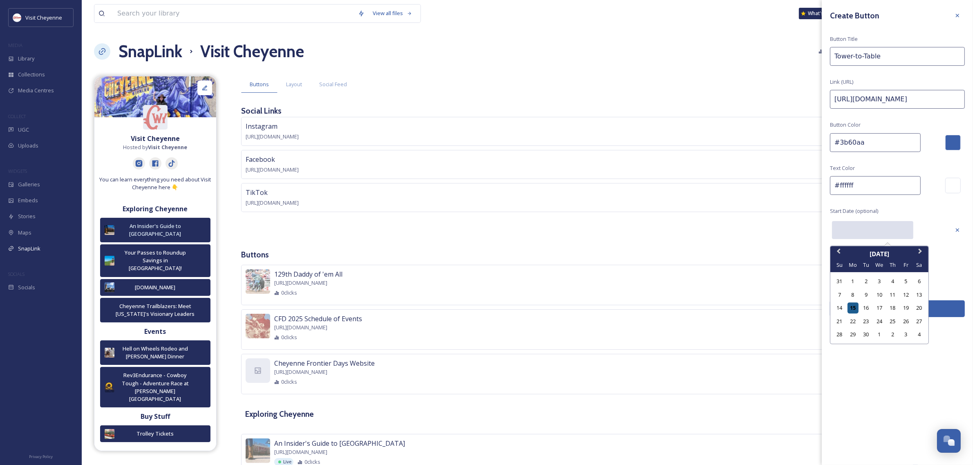 This screenshot has height=465, width=973. What do you see at coordinates (854, 211) in the screenshot?
I see `span: Start Date (optional)` at bounding box center [854, 211].